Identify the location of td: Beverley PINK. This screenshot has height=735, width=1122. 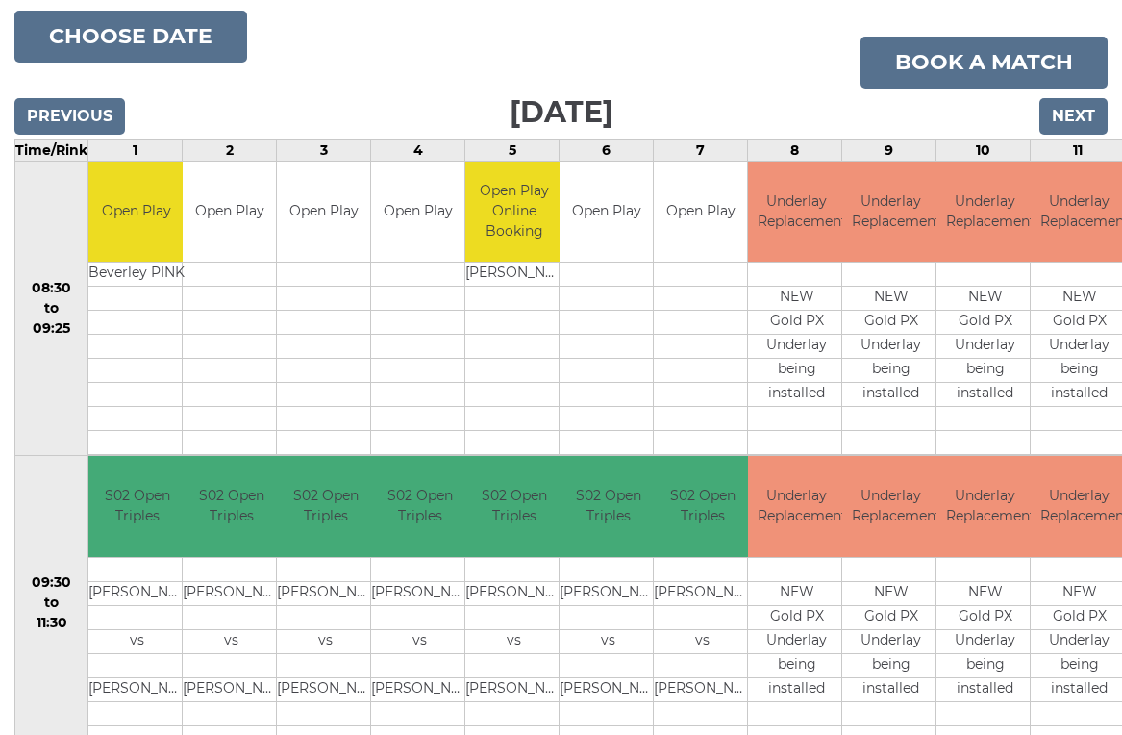
(137, 274).